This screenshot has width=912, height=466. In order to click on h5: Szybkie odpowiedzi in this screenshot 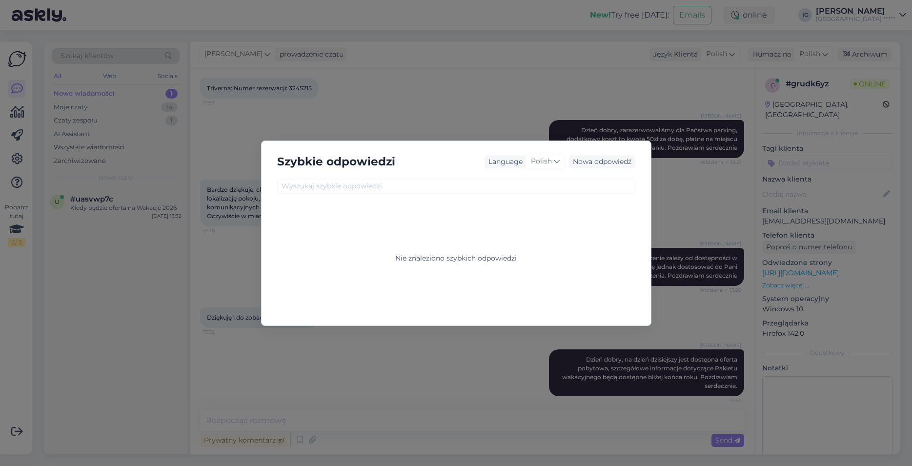, I will do `click(336, 161)`.